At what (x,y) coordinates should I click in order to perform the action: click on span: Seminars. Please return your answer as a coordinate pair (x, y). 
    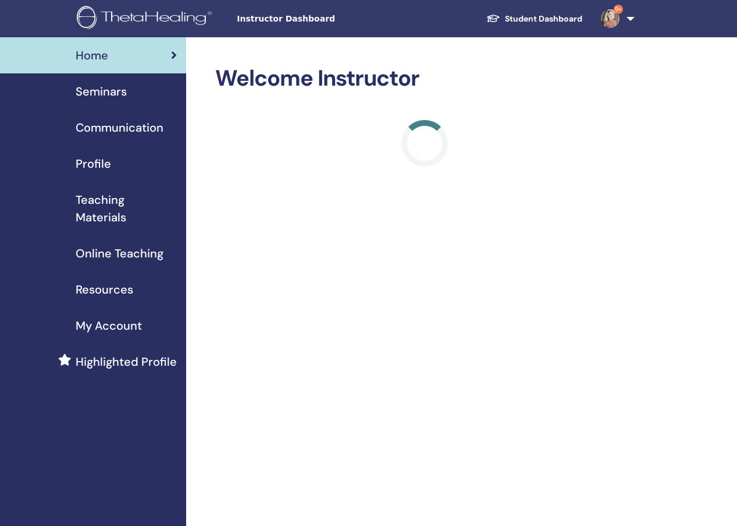
    Looking at the image, I should click on (101, 91).